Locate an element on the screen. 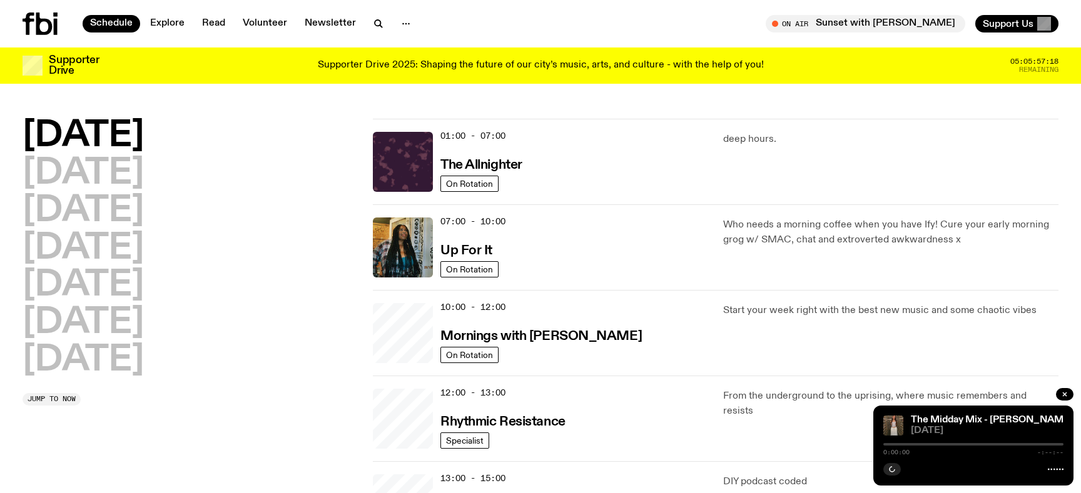  span: Jump to now is located at coordinates (51, 399).